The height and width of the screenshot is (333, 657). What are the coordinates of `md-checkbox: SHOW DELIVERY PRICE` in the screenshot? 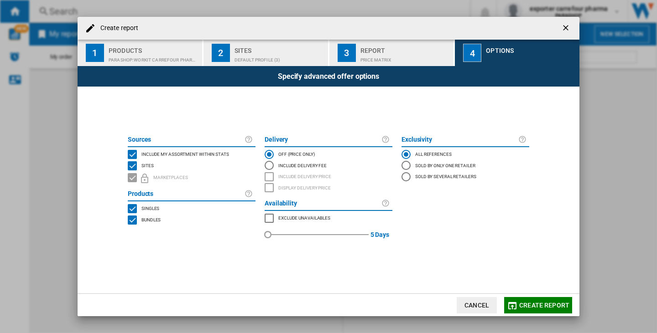 It's located at (328, 188).